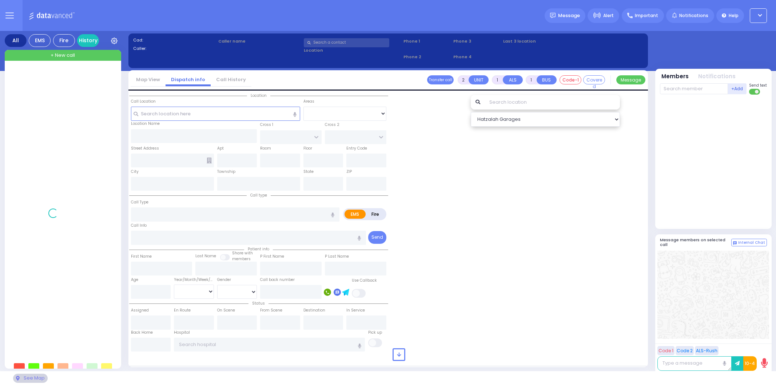 Image resolution: width=776 pixels, height=385 pixels. I want to click on label: EMS, so click(355, 214).